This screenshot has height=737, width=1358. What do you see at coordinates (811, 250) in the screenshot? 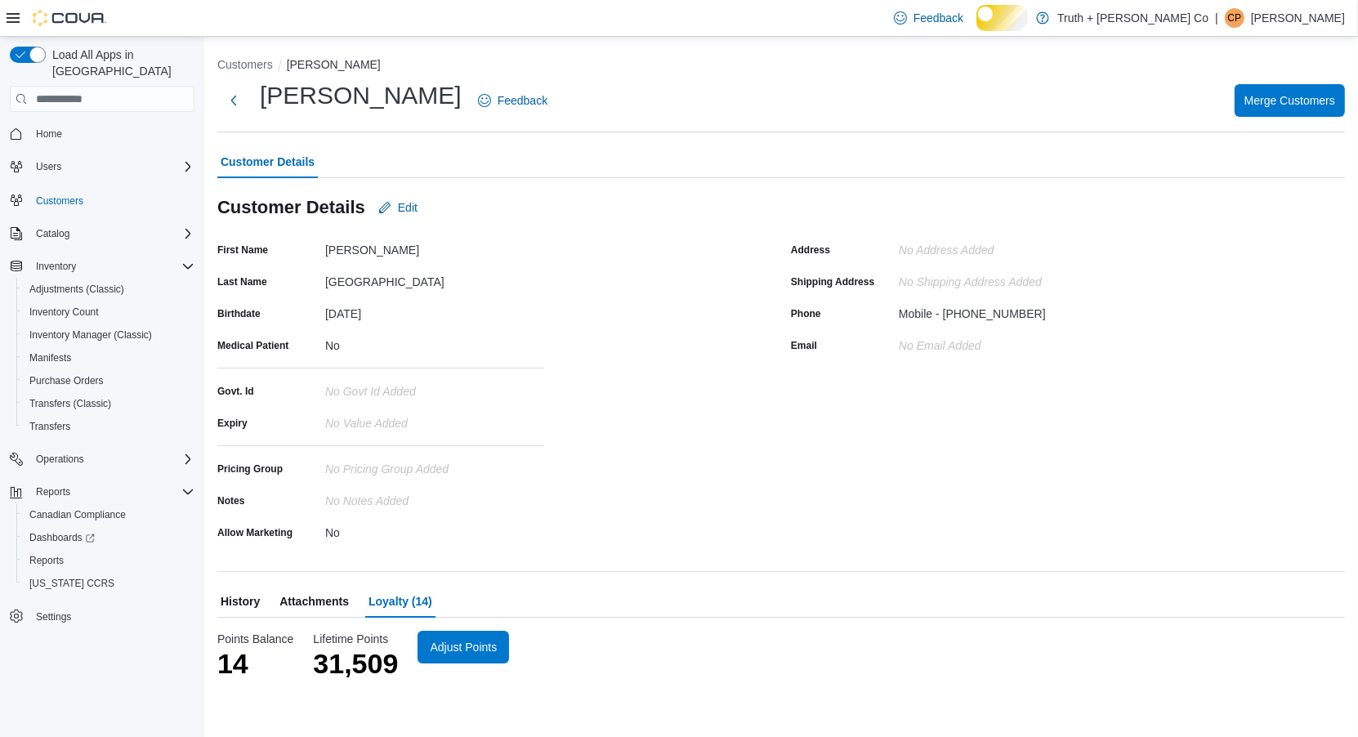
I see `label: Address` at bounding box center [811, 250].